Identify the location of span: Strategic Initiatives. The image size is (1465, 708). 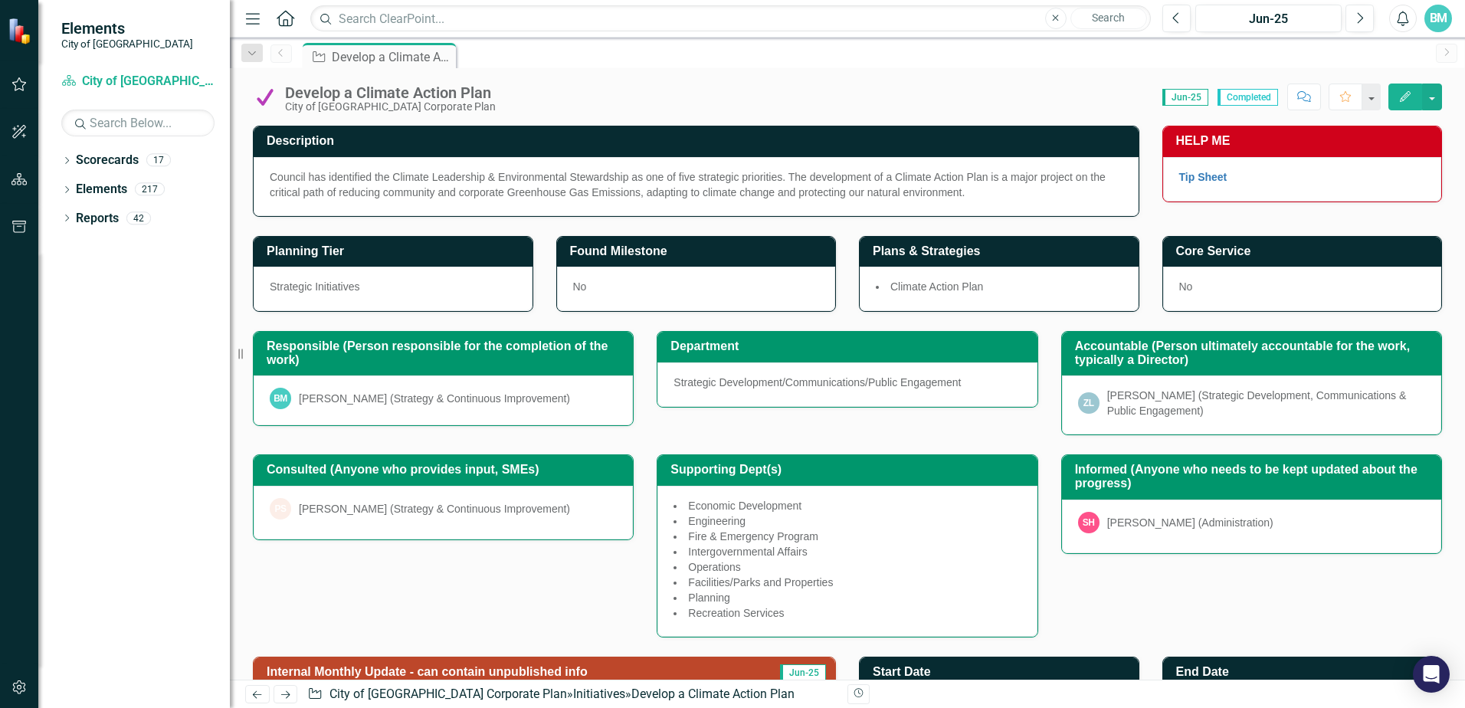
(315, 287).